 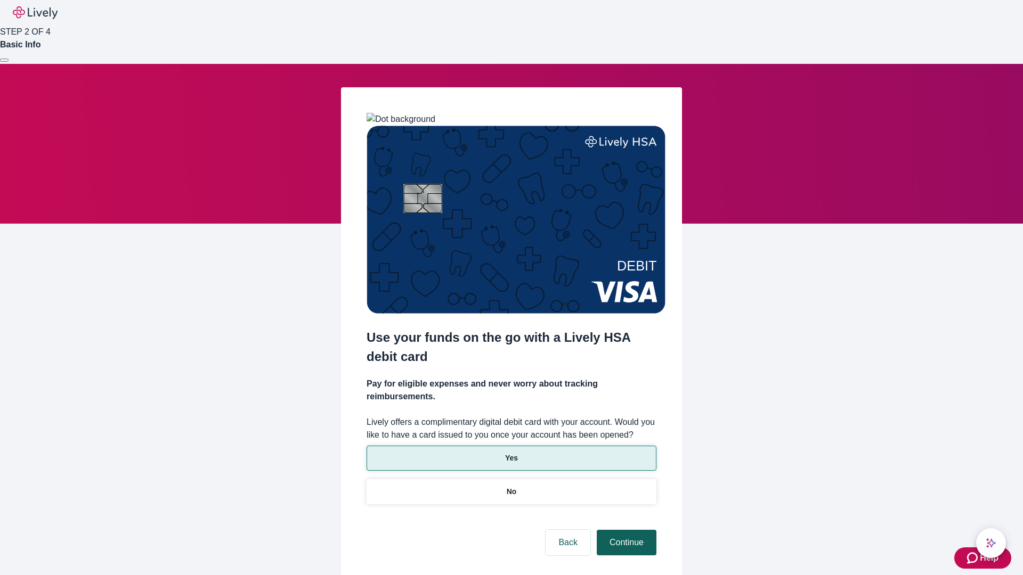 What do you see at coordinates (983, 558) in the screenshot?
I see `button: Zendesk support iconHelp` at bounding box center [983, 558].